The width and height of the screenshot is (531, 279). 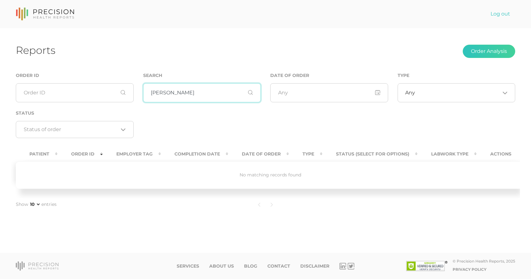 I want to click on th: Patient : activate to sort column ascending, so click(x=37, y=154).